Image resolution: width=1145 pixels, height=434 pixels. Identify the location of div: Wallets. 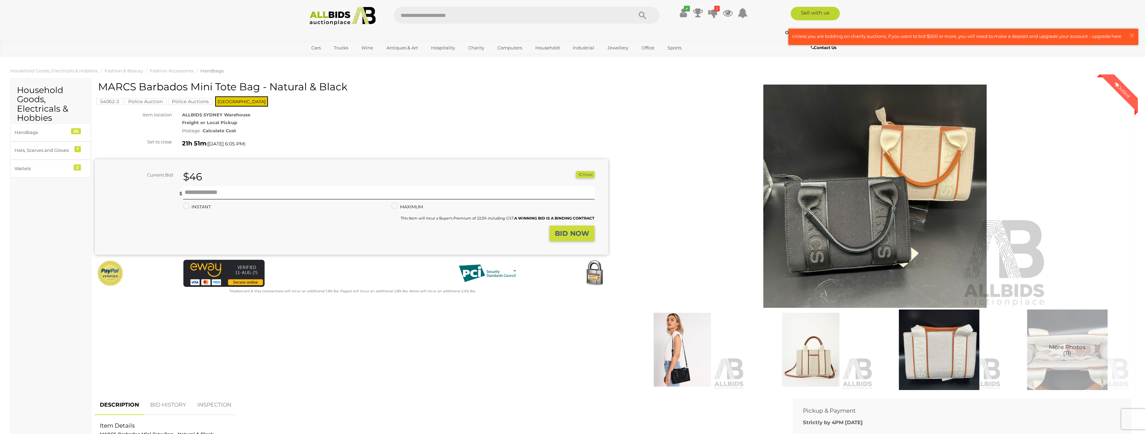
(42, 169).